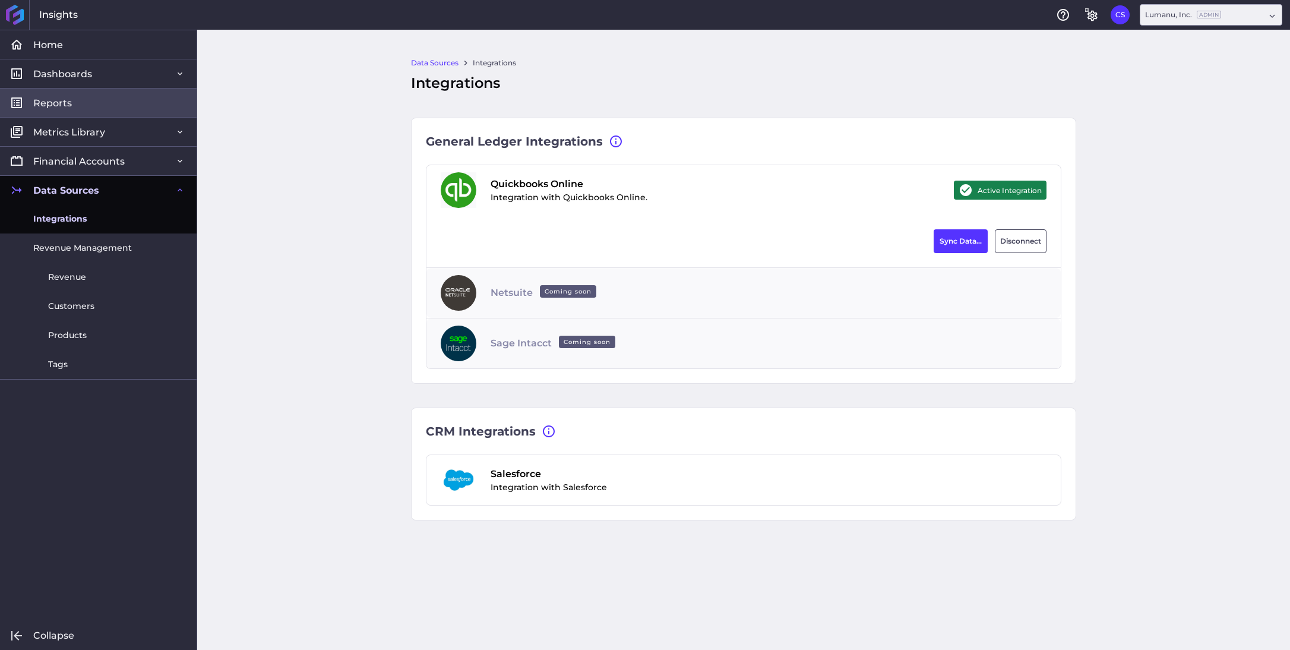 This screenshot has height=650, width=1290. What do you see at coordinates (67, 277) in the screenshot?
I see `span: Revenue` at bounding box center [67, 277].